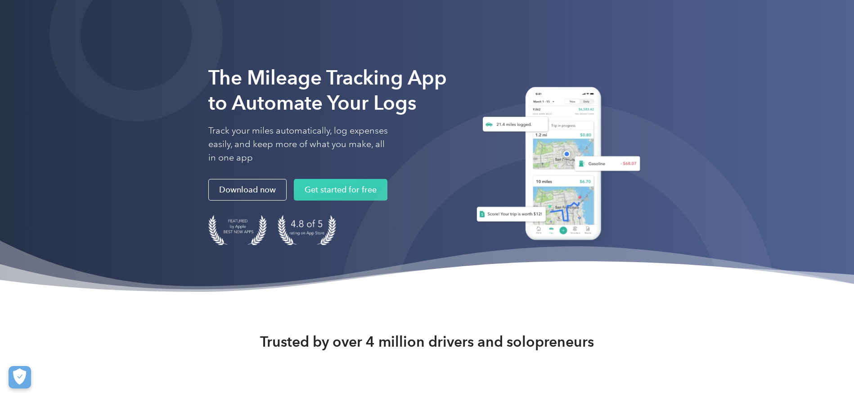 The height and width of the screenshot is (393, 854). I want to click on button: Cookies Settings, so click(20, 378).